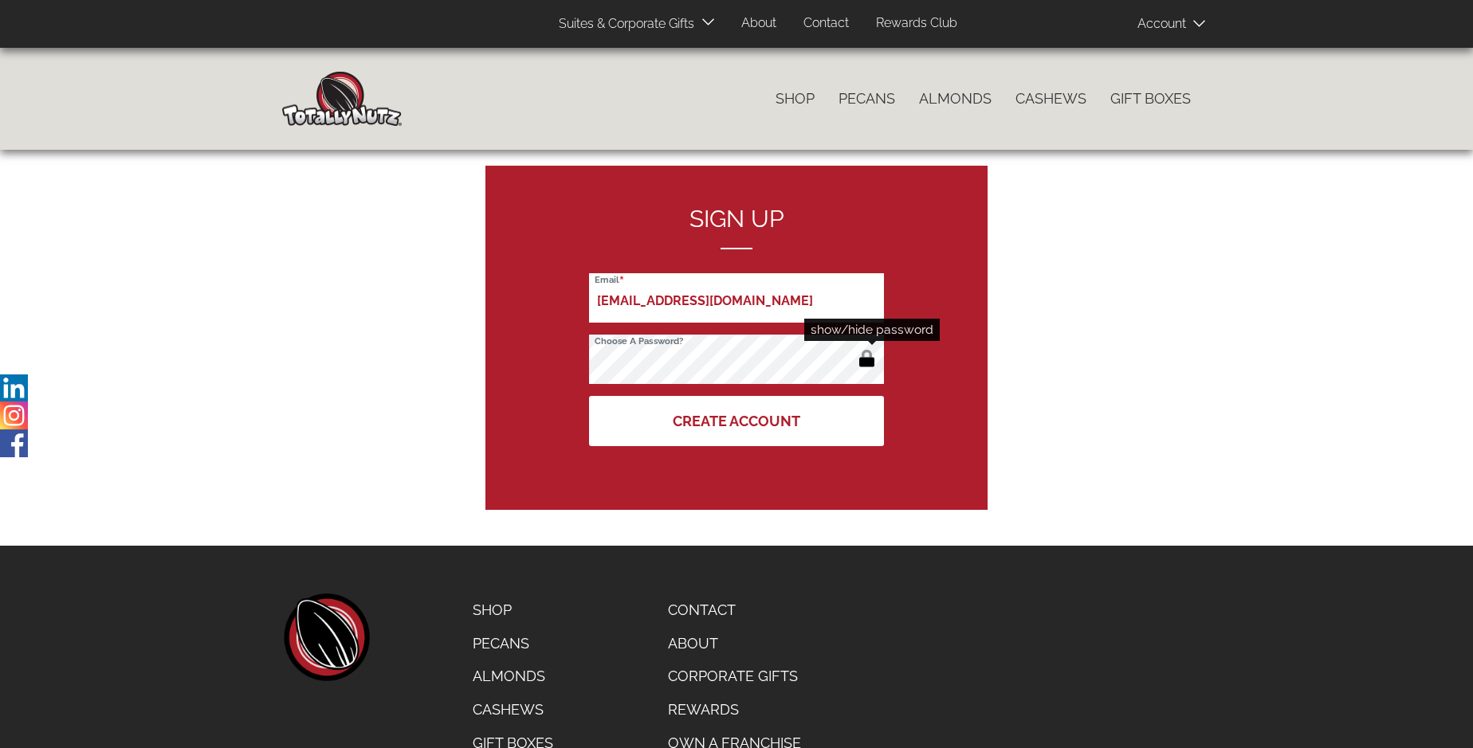 The height and width of the screenshot is (748, 1473). I want to click on a: Suites & Corporate Gifts, so click(622, 24).